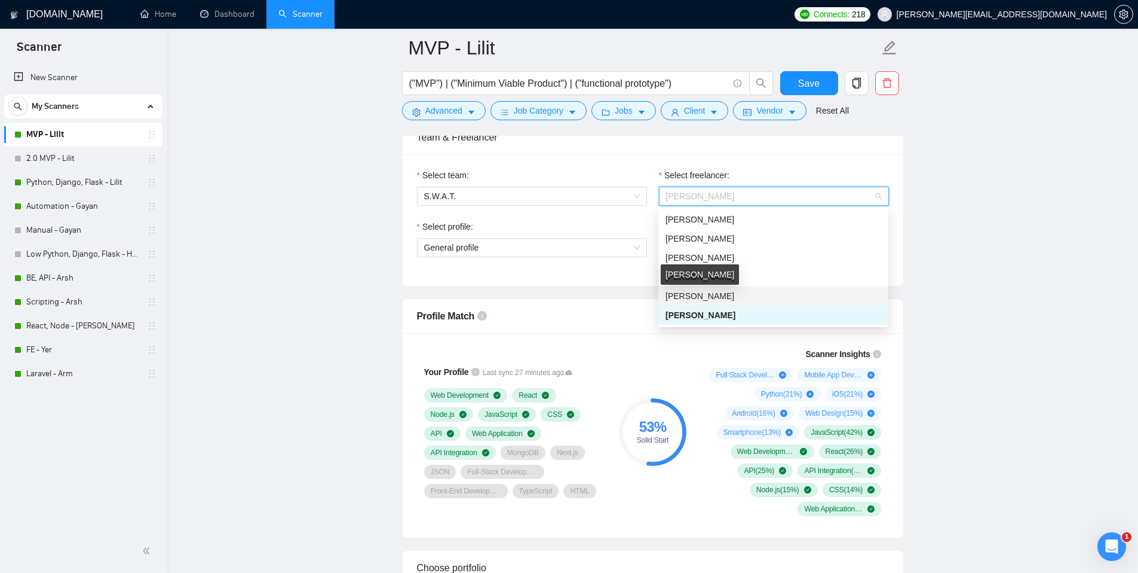 The width and height of the screenshot is (1138, 573). I want to click on span: Node.js, so click(443, 414).